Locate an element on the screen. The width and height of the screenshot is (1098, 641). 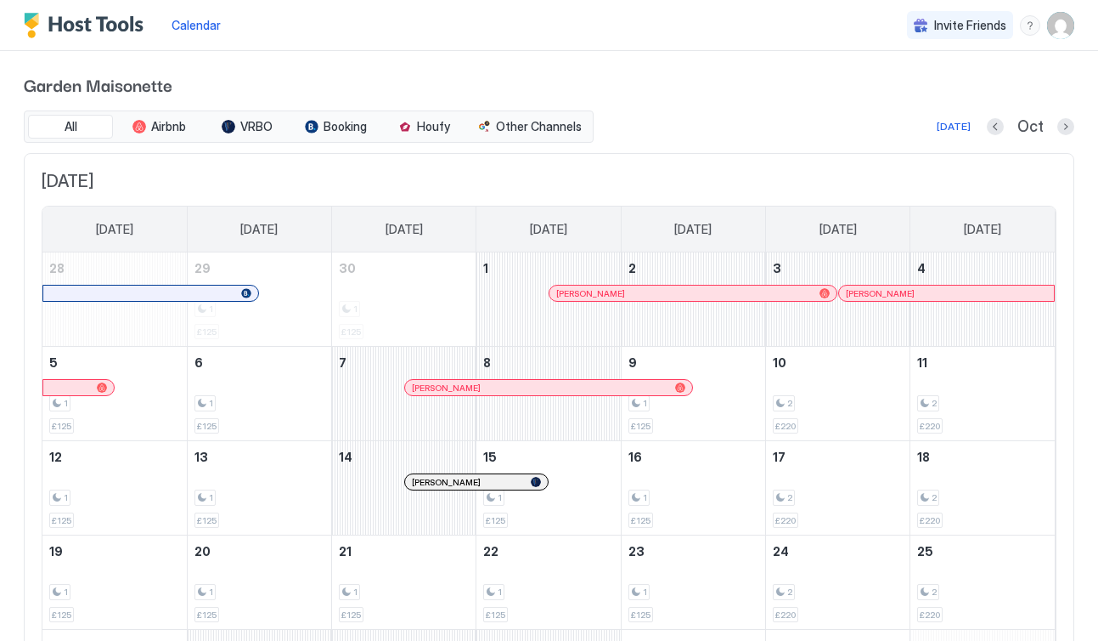
td: October 15, 2025 is located at coordinates (549, 488).